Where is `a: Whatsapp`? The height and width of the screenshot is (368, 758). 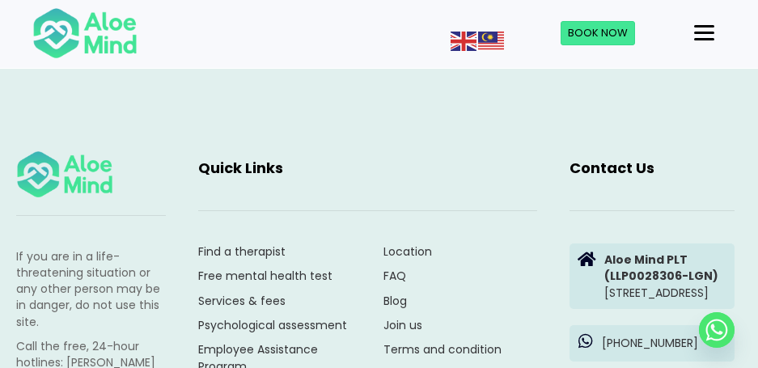 a: Whatsapp is located at coordinates (716, 330).